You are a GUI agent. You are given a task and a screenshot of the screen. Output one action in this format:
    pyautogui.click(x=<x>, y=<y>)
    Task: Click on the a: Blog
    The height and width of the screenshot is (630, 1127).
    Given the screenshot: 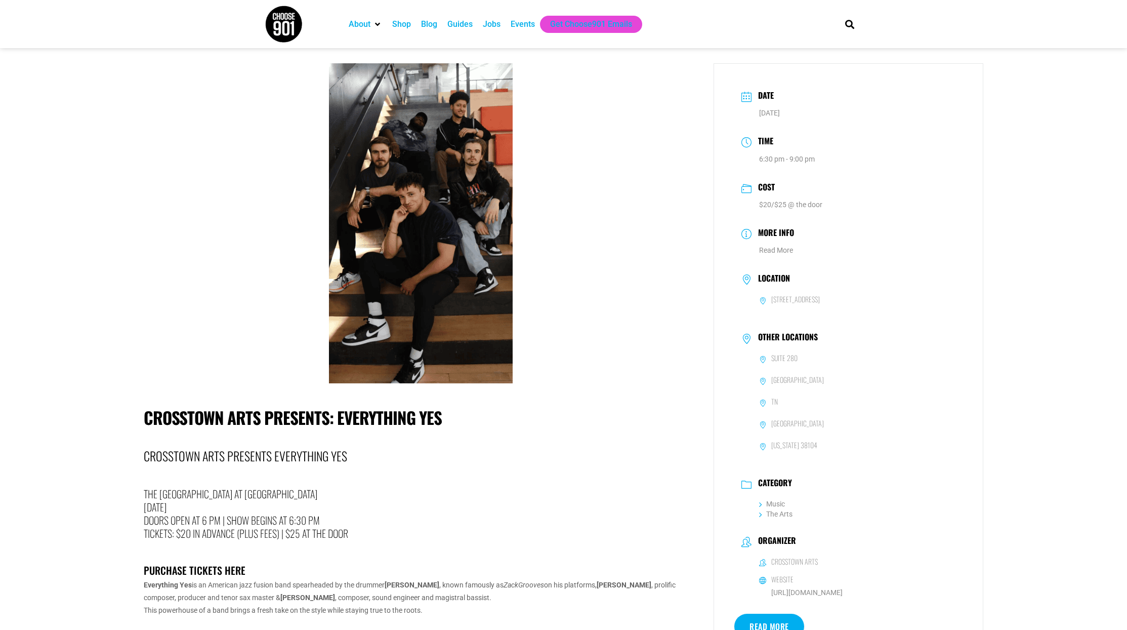 What is the action you would take?
    pyautogui.click(x=429, y=24)
    